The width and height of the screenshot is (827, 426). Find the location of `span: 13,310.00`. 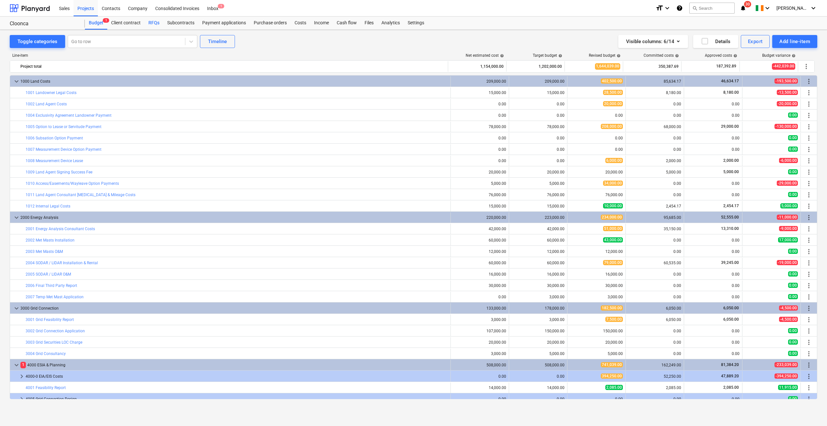

span: 13,310.00 is located at coordinates (730, 229).